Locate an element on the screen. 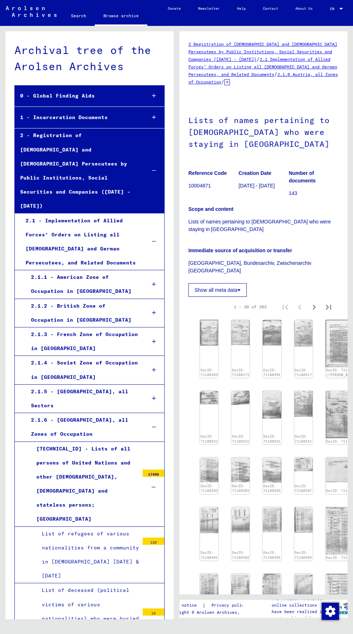 This screenshot has height=634, width=353. a: DocID: 71180402 is located at coordinates (240, 555).